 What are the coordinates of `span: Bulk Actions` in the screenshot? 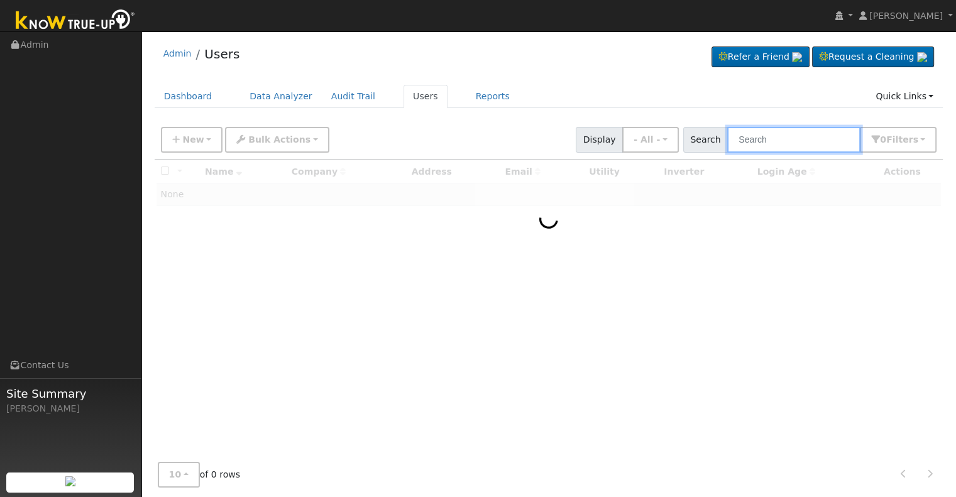 It's located at (279, 140).